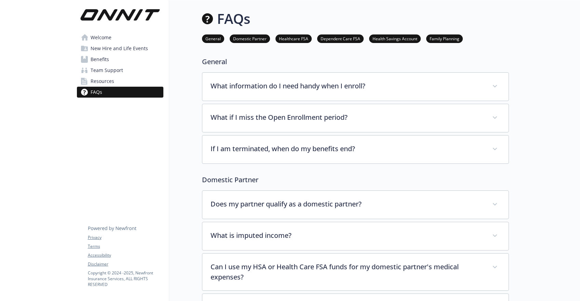 This screenshot has width=580, height=301. I want to click on a: Dependent Care FSA, so click(340, 38).